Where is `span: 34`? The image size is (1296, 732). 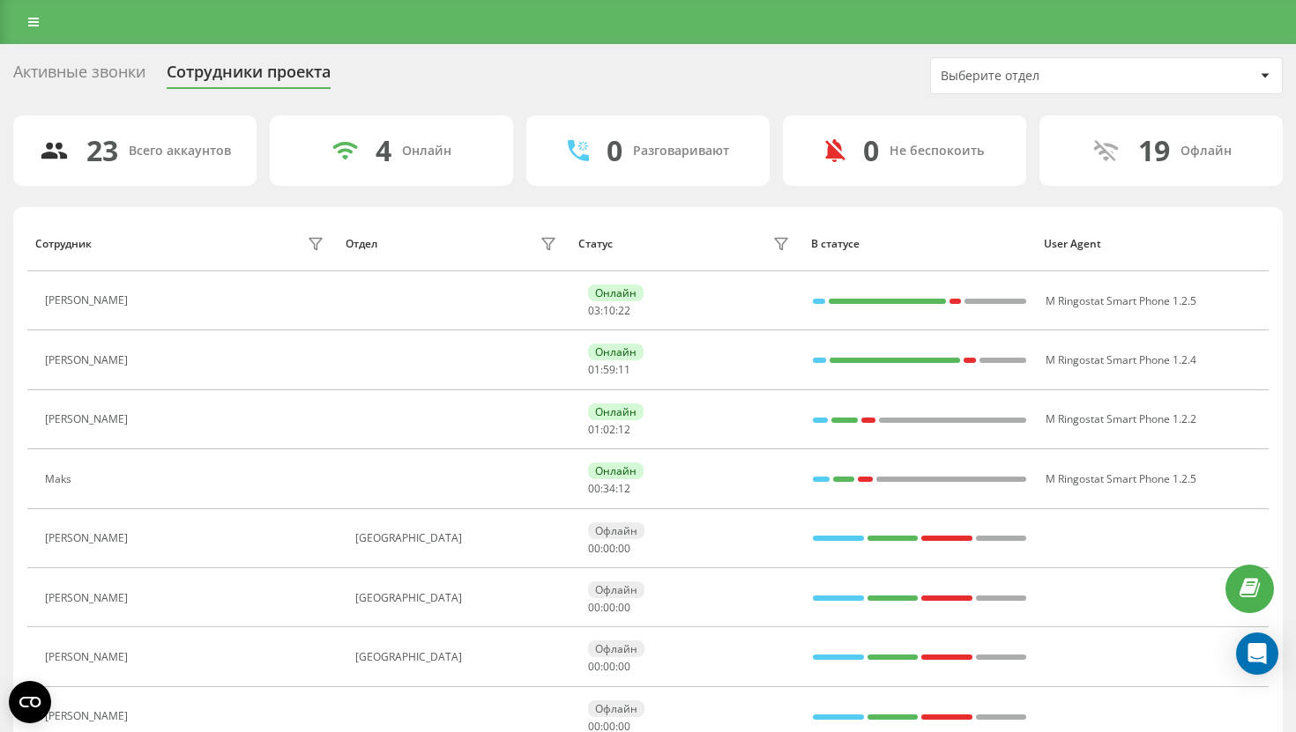
span: 34 is located at coordinates (609, 488).